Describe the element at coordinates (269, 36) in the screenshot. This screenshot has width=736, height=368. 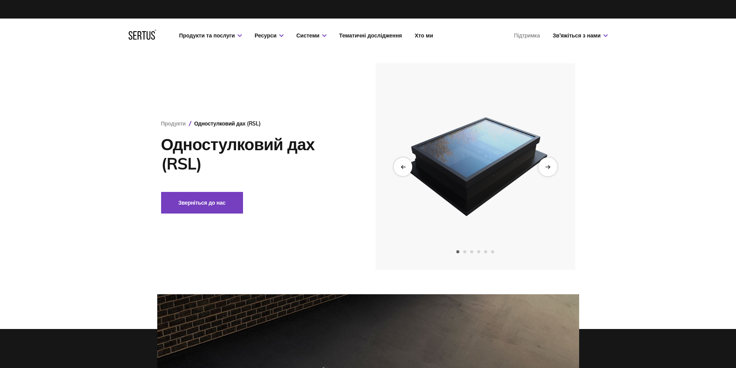
I see `a: Ресурси` at that location.